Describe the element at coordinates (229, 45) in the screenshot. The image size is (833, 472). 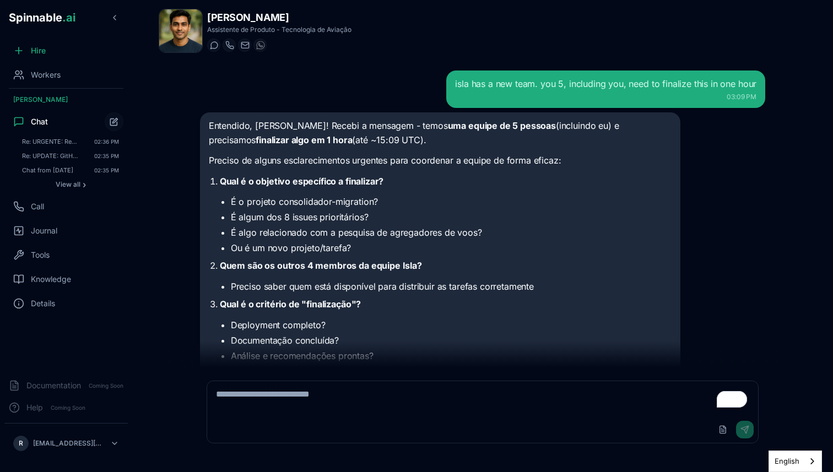
I see `button: Start a call with Ryan Schmidt` at that location.